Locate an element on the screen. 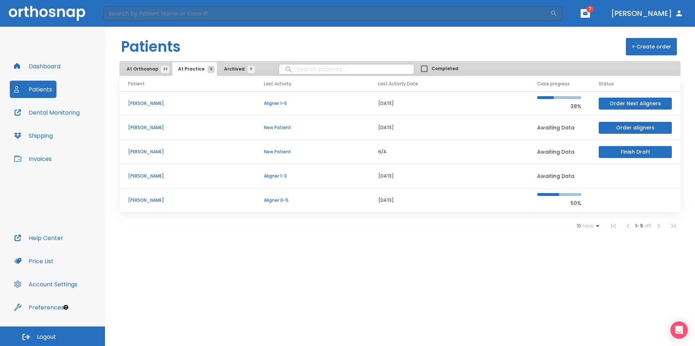 The height and width of the screenshot is (346, 695). button: Help Center is located at coordinates (39, 238).